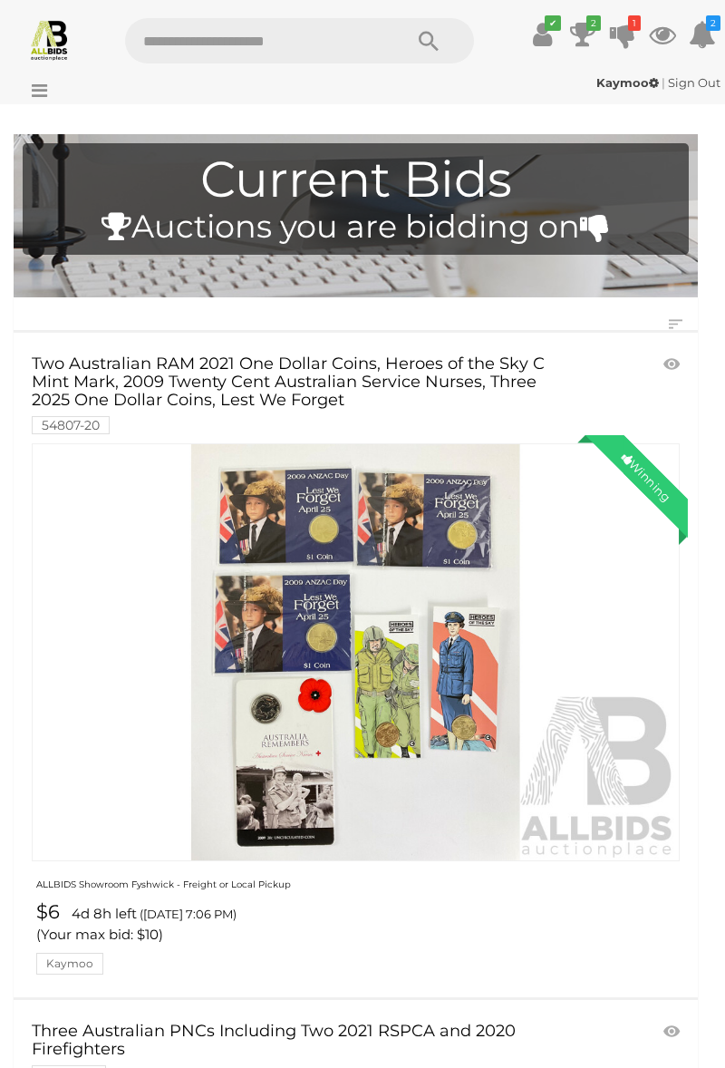 This screenshot has width=725, height=1068. Describe the element at coordinates (629, 82) in the screenshot. I see `a: Kaymoo` at that location.